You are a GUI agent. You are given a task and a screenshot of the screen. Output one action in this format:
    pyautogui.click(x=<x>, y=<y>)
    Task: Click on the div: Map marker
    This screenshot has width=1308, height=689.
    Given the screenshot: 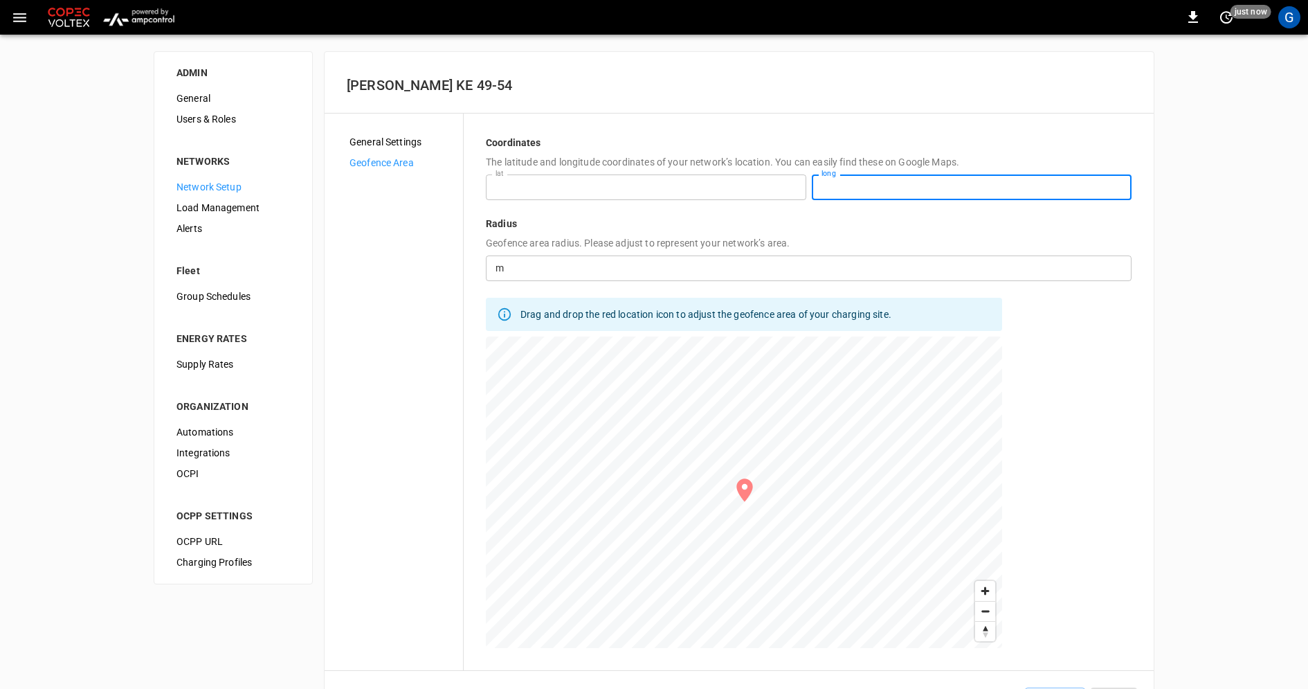 What is the action you would take?
    pyautogui.click(x=745, y=492)
    